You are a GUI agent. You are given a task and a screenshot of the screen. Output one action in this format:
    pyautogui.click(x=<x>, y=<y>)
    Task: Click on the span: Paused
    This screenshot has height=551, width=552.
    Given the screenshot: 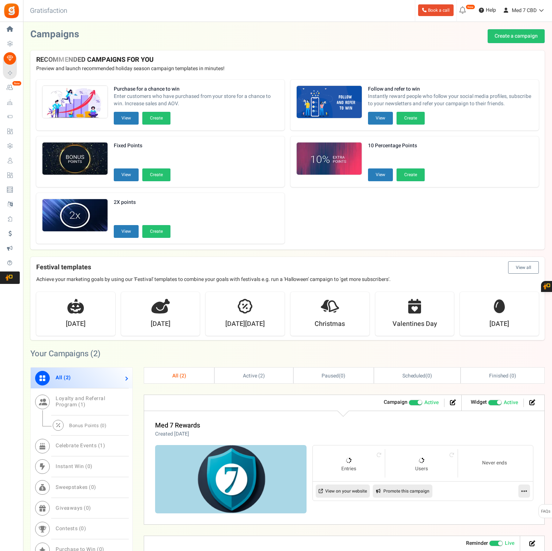 What is the action you would take?
    pyautogui.click(x=330, y=376)
    